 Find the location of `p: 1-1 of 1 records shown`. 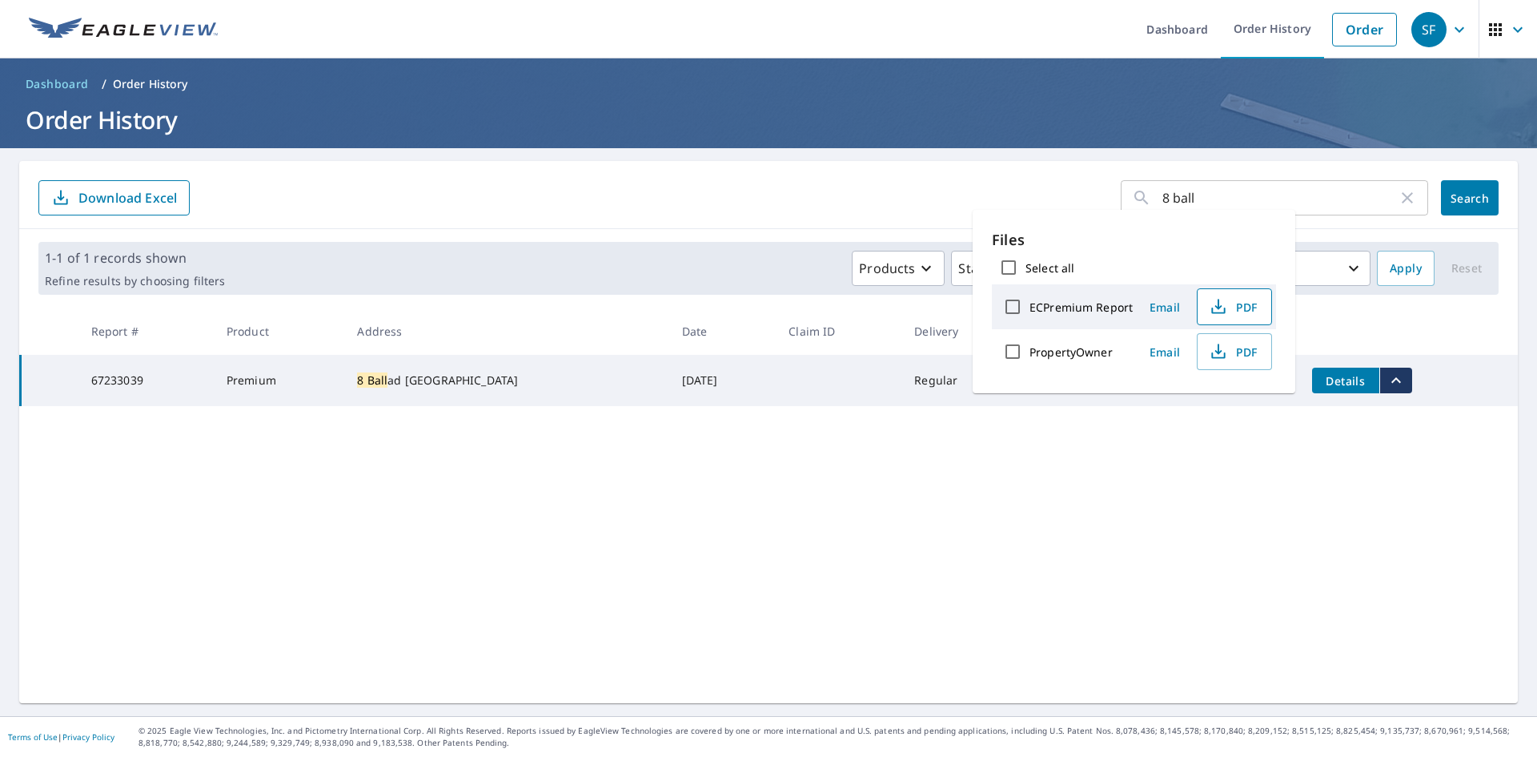

p: 1-1 of 1 records shown is located at coordinates (135, 258).